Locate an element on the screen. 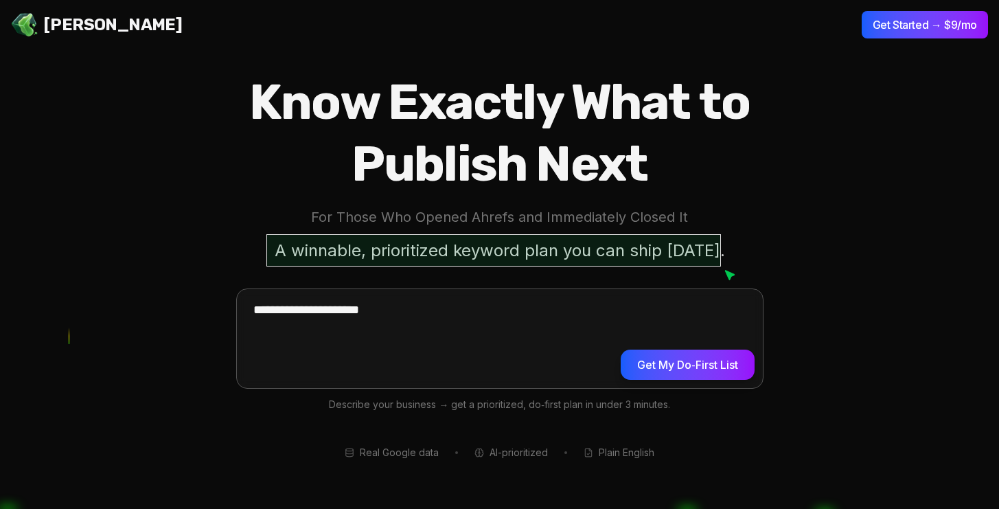  span: AI-prioritized is located at coordinates (518, 452).